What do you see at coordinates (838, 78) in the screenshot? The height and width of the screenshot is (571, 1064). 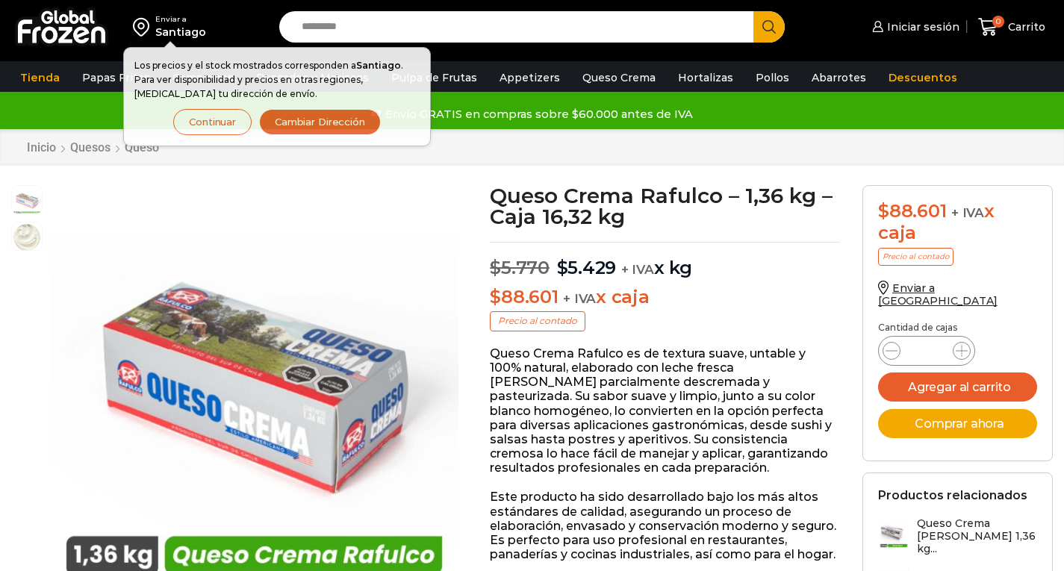 I see `a: Abarrotes` at bounding box center [838, 78].